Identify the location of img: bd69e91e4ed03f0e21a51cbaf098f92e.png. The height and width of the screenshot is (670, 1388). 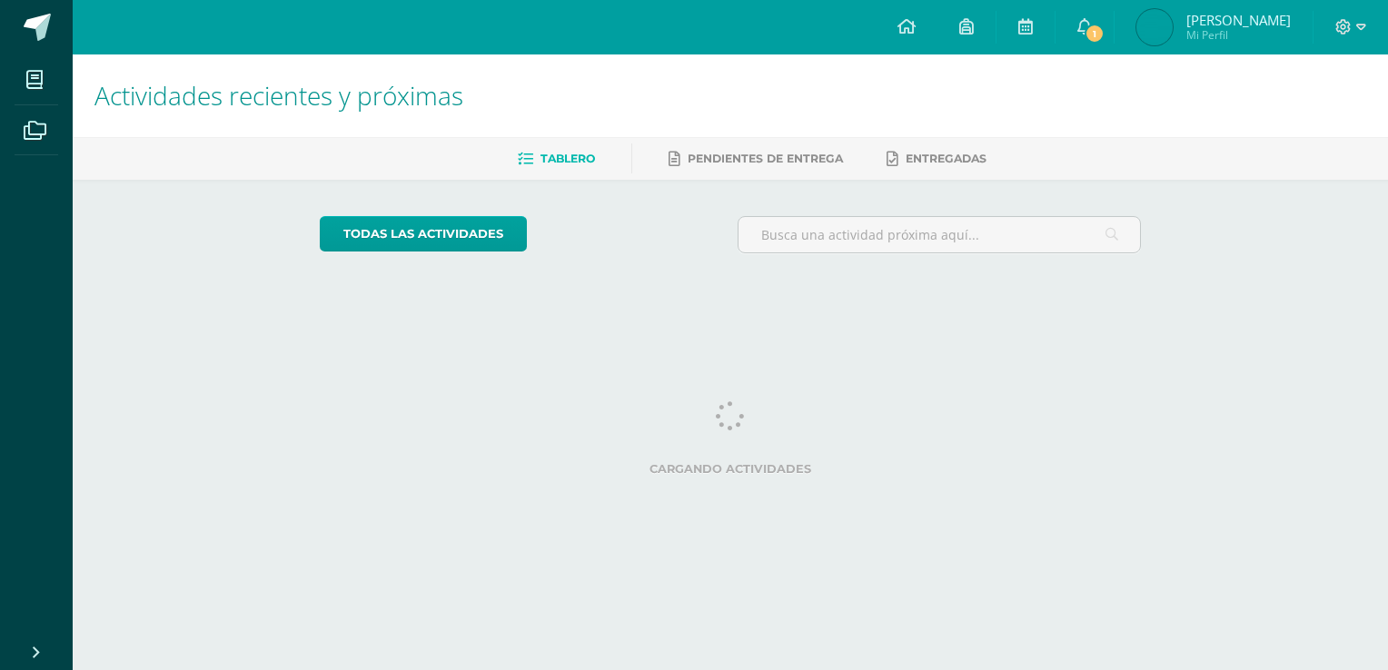
(1155, 27).